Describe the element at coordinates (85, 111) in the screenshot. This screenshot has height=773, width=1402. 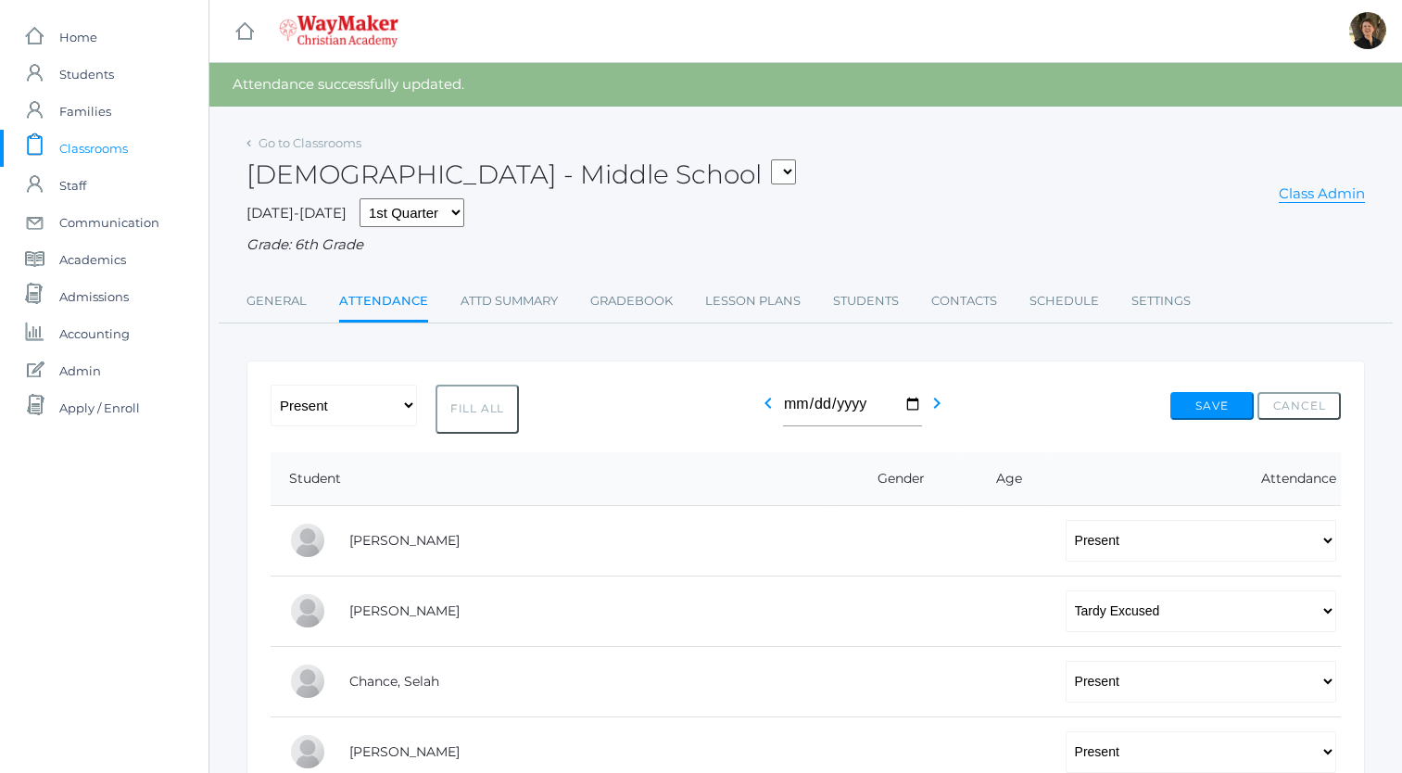
I see `span: Families` at that location.